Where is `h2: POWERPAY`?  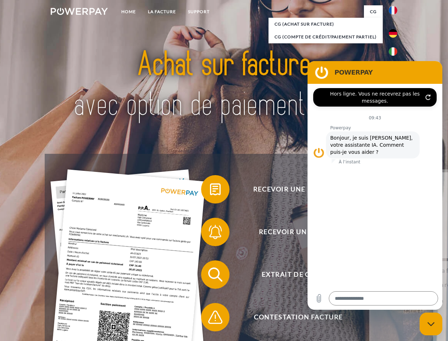 h2: POWERPAY is located at coordinates (77, 11).